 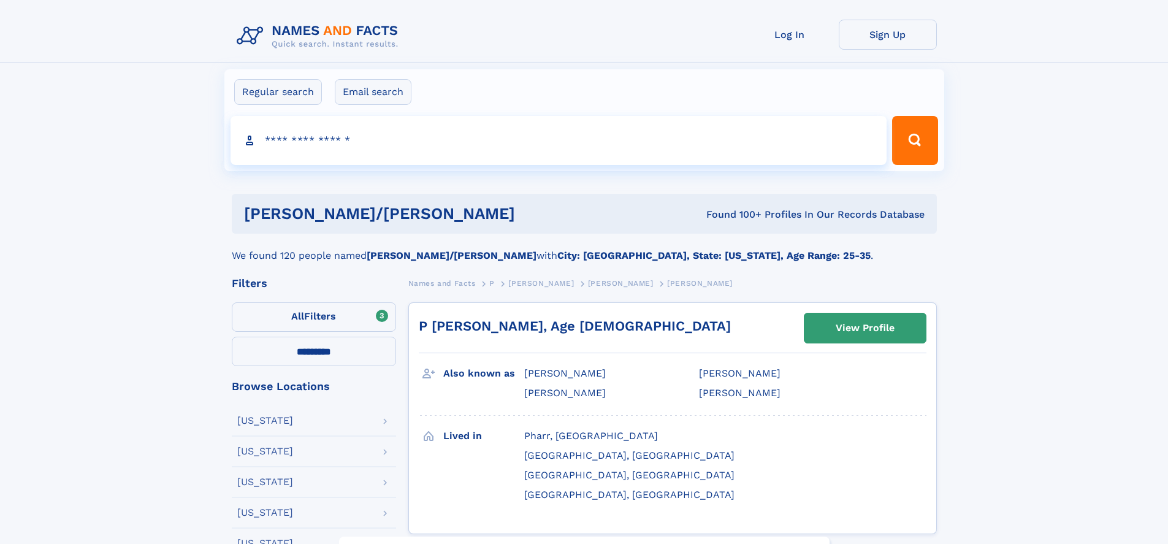 I want to click on label: Email search, so click(x=373, y=92).